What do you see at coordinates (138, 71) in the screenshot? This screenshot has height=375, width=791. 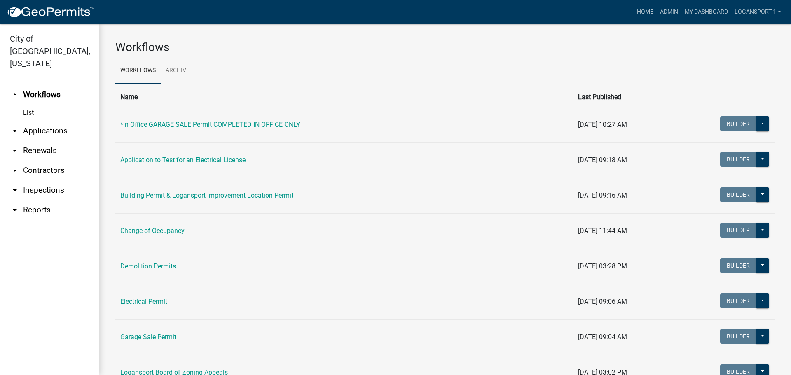 I see `a: Workflows` at bounding box center [138, 71].